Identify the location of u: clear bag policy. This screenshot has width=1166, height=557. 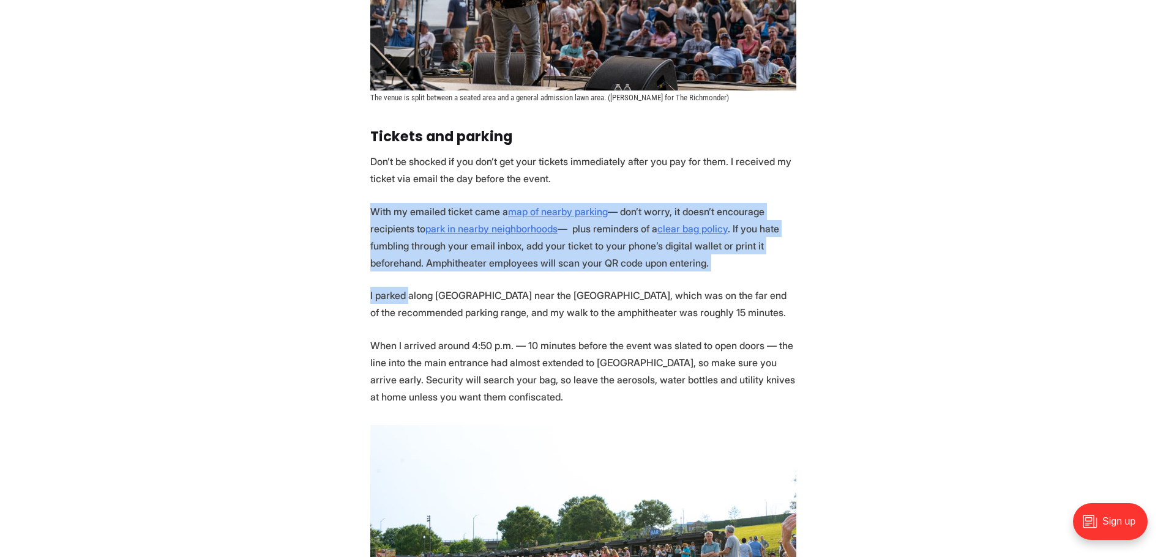
(692, 229).